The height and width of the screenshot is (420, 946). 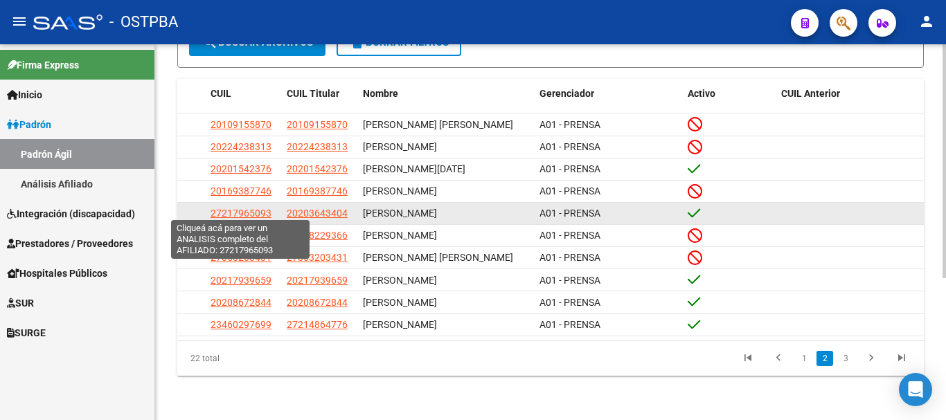 What do you see at coordinates (804, 359) in the screenshot?
I see `li: page 1` at bounding box center [804, 359].